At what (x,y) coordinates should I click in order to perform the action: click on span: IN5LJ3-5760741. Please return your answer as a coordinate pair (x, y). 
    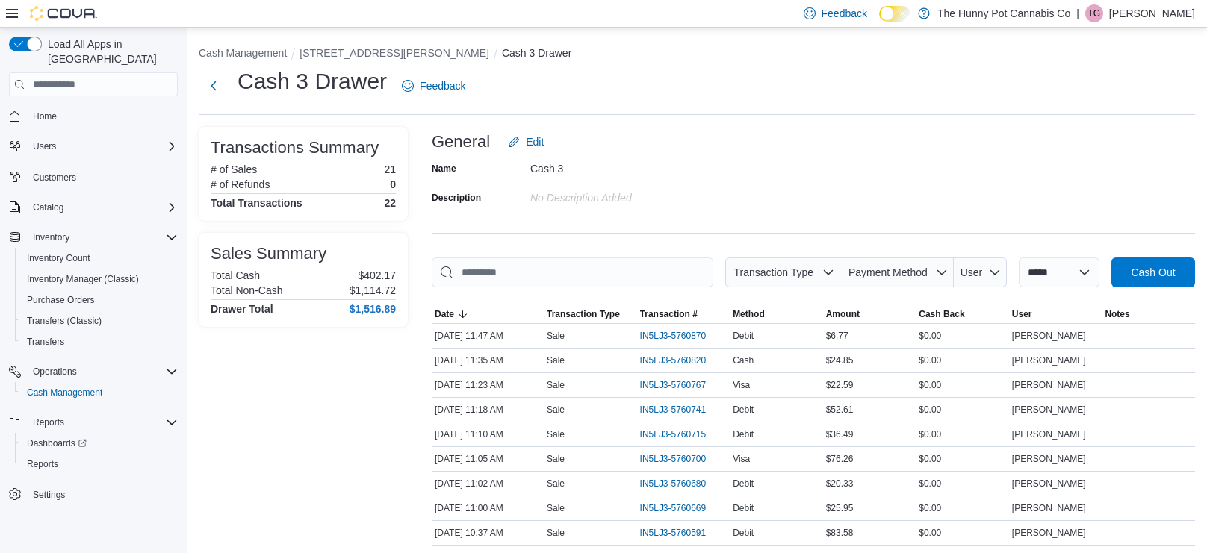
    Looking at the image, I should click on (673, 410).